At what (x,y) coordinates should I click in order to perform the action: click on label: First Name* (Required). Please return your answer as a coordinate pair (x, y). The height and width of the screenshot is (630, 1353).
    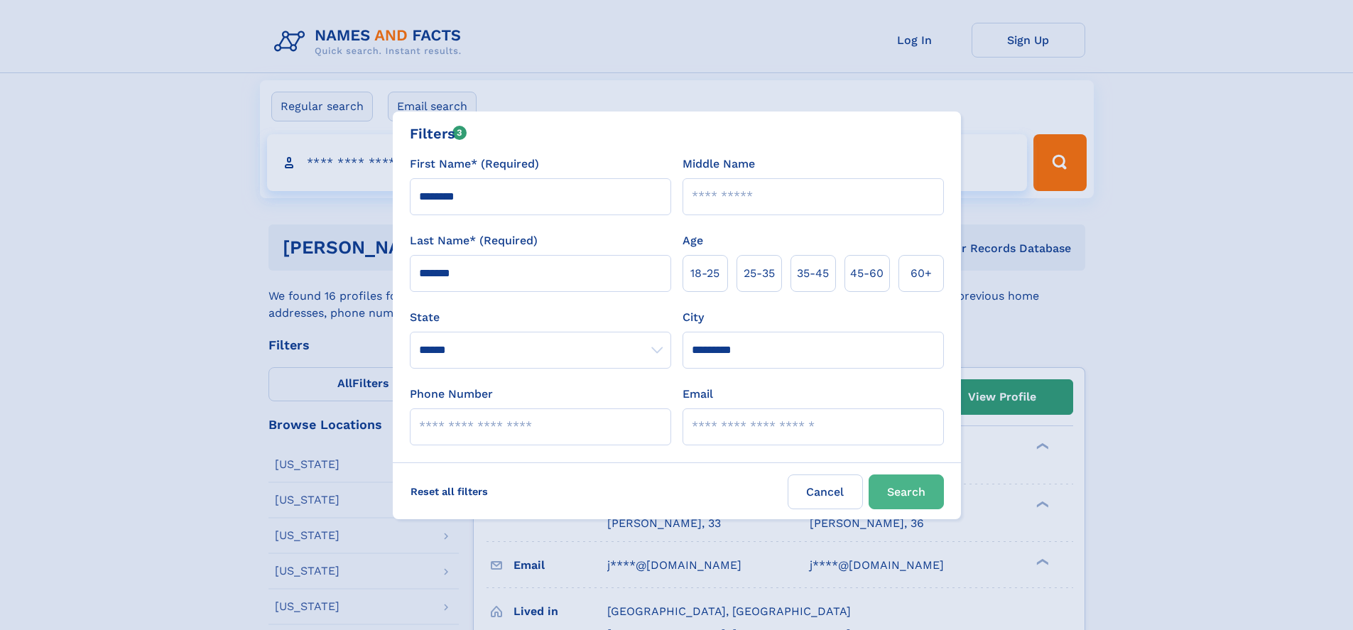
    Looking at the image, I should click on (474, 164).